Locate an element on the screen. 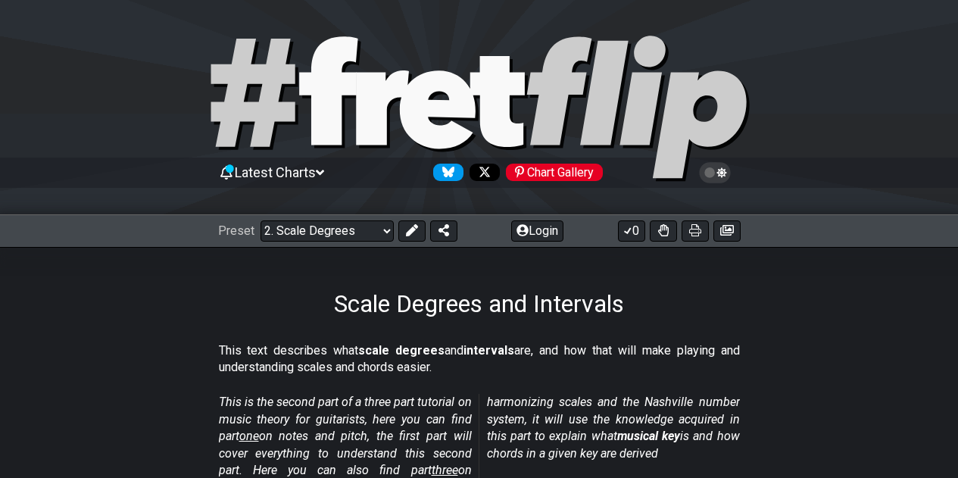  strong: musical key is located at coordinates (649, 436).